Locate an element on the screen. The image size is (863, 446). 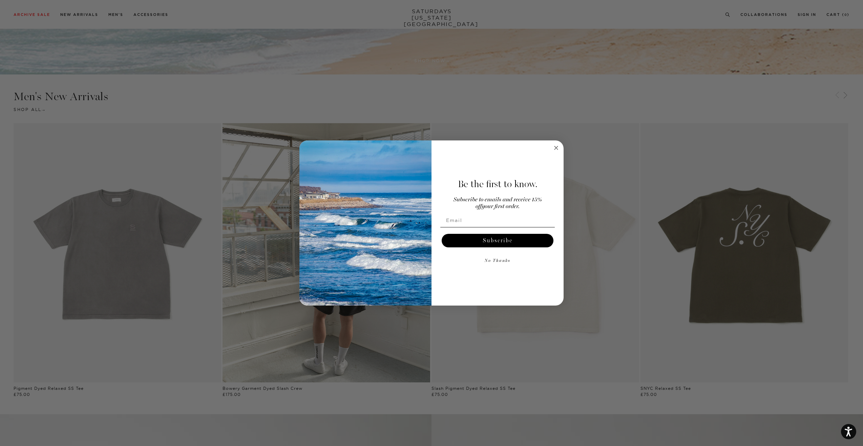
span: Subscribe to emails and receive 15% is located at coordinates (497, 200).